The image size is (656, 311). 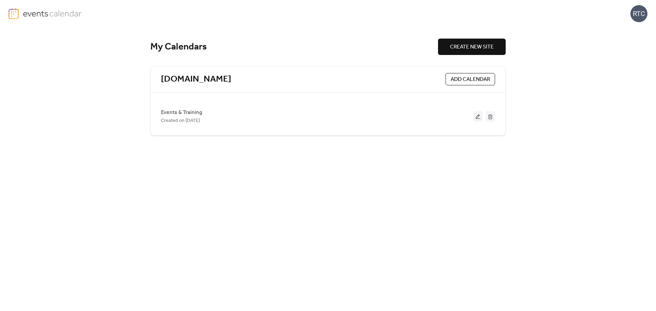 I want to click on span: Events & Training, so click(x=181, y=113).